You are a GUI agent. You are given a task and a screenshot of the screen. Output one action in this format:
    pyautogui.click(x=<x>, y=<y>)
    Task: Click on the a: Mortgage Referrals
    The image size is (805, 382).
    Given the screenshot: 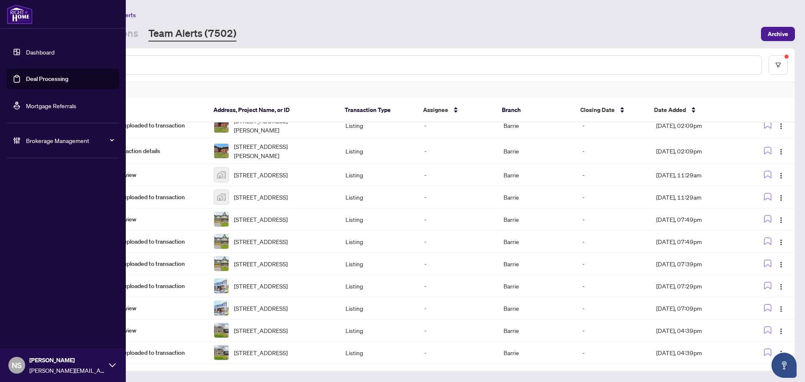 What is the action you would take?
    pyautogui.click(x=51, y=106)
    